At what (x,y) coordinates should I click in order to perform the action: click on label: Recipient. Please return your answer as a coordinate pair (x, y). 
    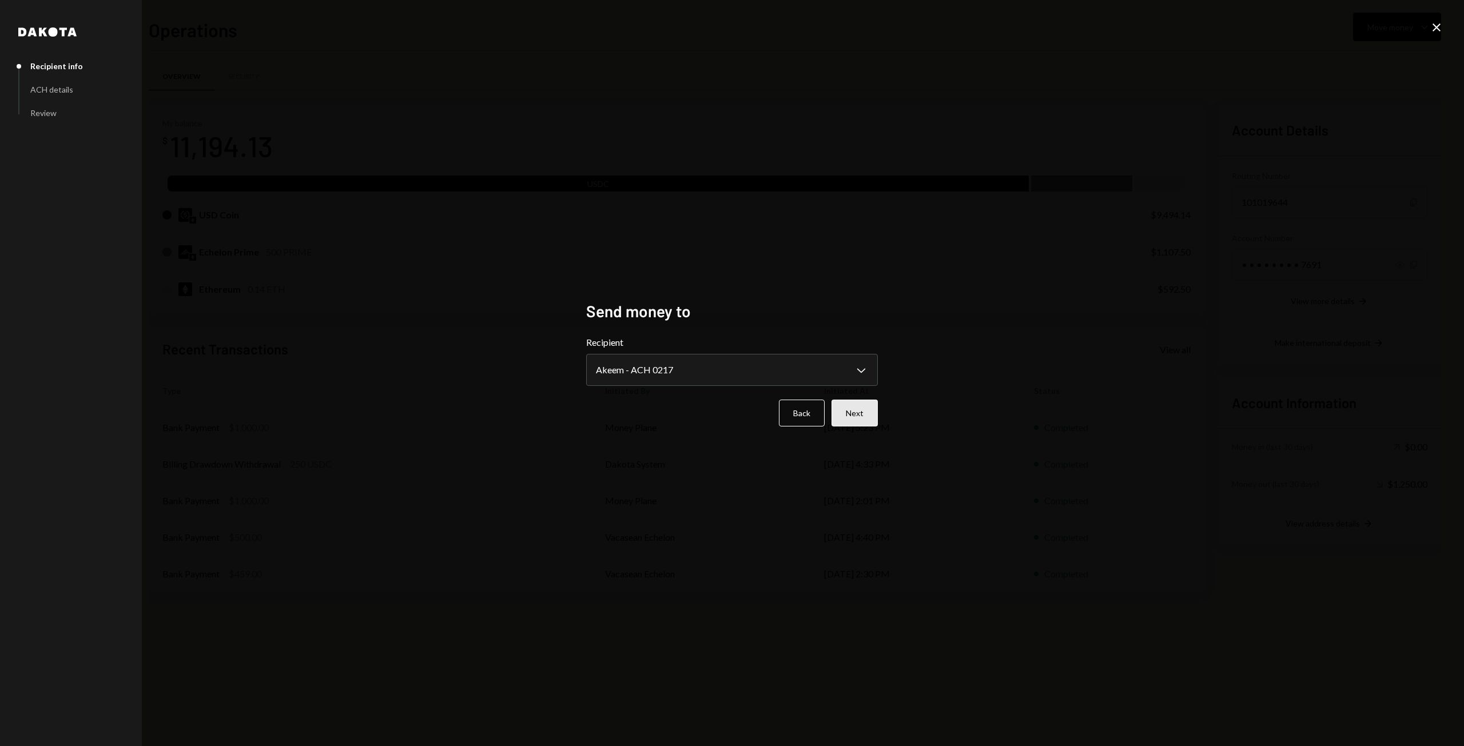
    Looking at the image, I should click on (732, 343).